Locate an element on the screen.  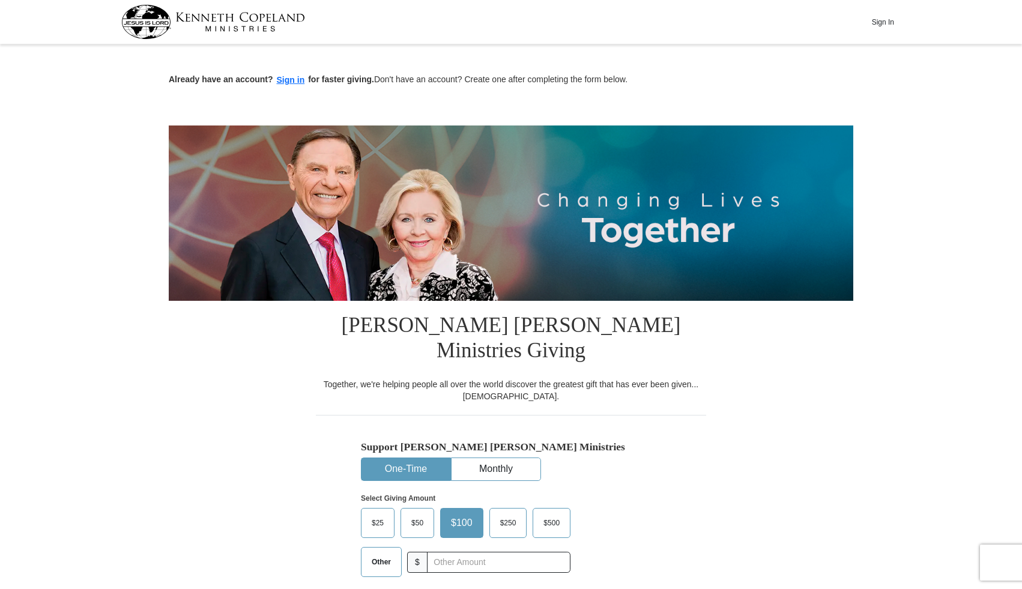
button: Sign In is located at coordinates (882, 22).